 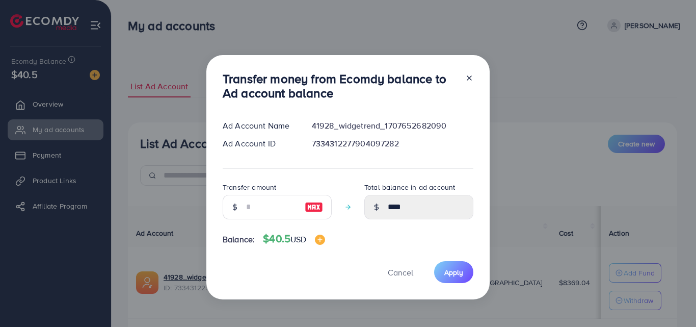 I want to click on label: Transfer amount, so click(x=249, y=187).